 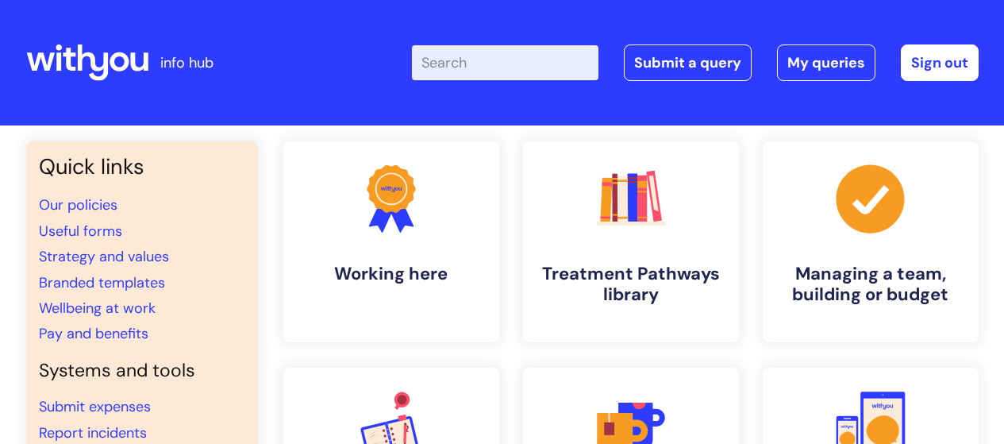 I want to click on h4: Managing a team, building or budget, so click(x=871, y=284).